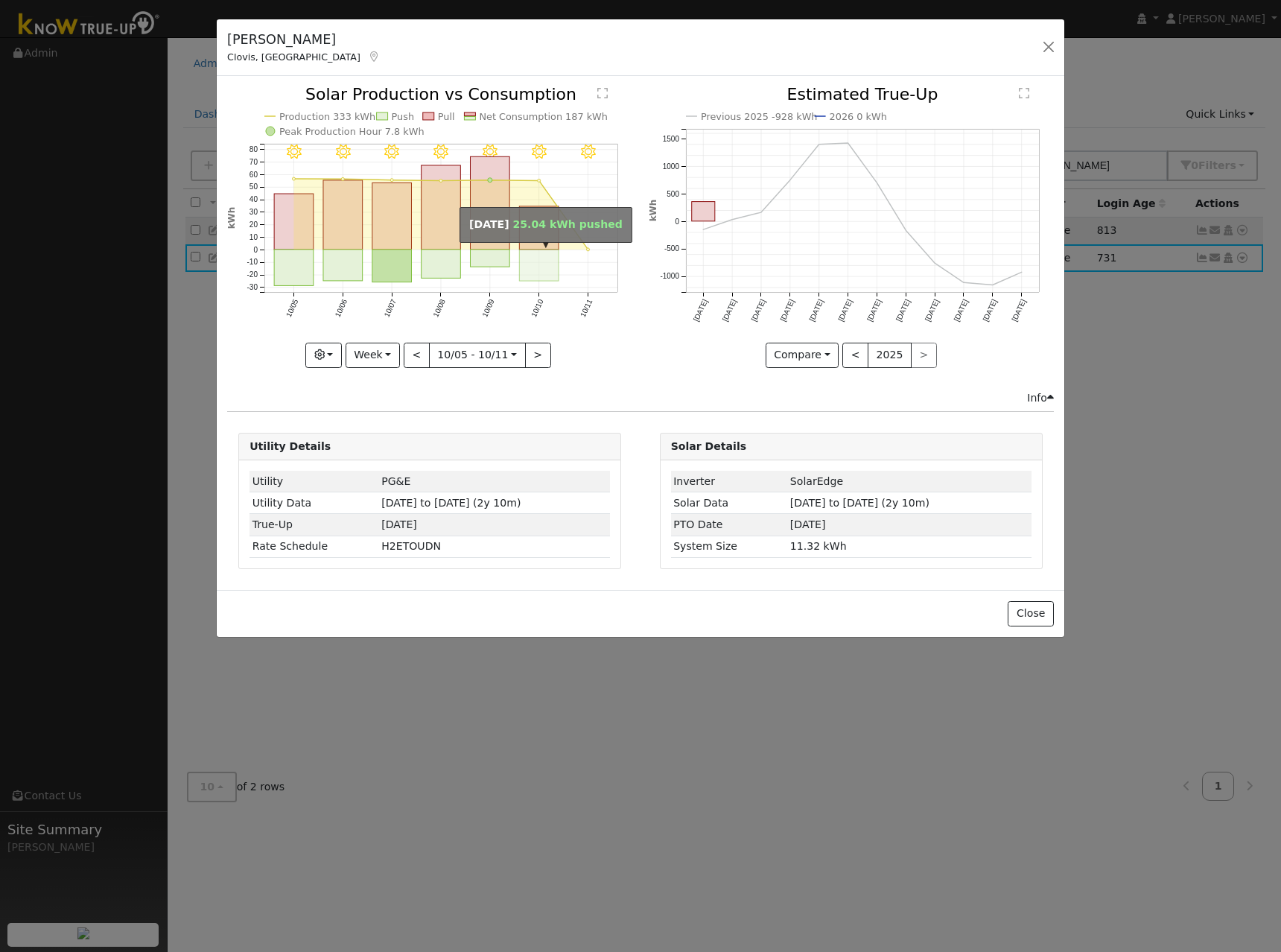 This screenshot has width=1281, height=952. Describe the element at coordinates (254, 212) in the screenshot. I see `text: 30` at that location.